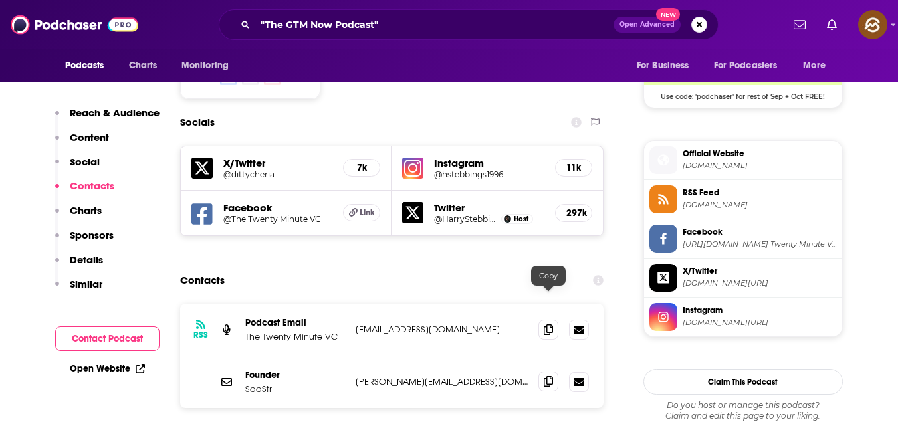  What do you see at coordinates (668, 14) in the screenshot?
I see `span: New` at bounding box center [668, 14].